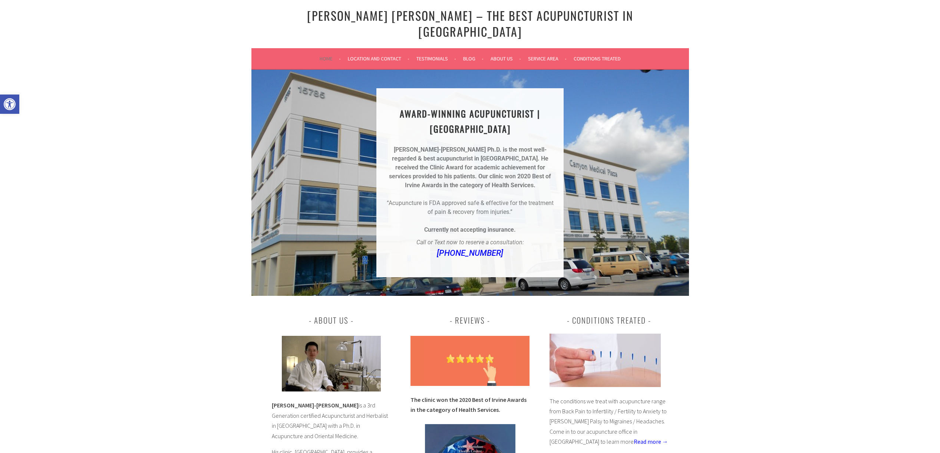 This screenshot has height=453, width=940. Describe the element at coordinates (470, 320) in the screenshot. I see `h3: Reviews` at that location.